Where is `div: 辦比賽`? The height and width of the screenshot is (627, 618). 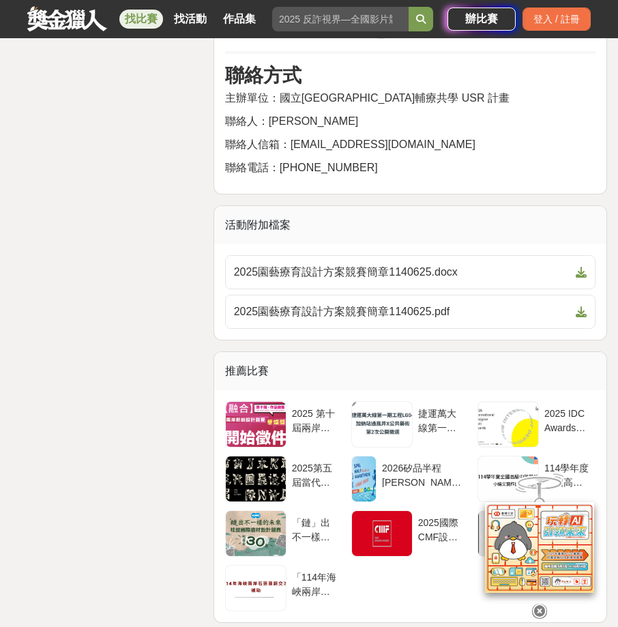 div: 辦比賽 is located at coordinates (481, 19).